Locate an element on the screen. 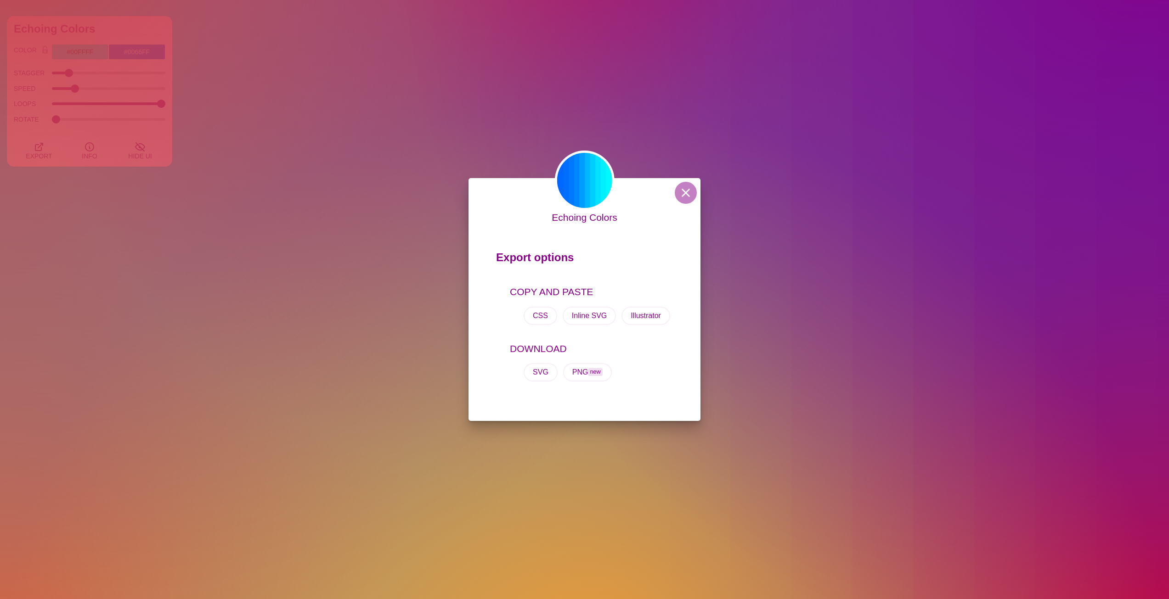 Image resolution: width=1169 pixels, height=599 pixels. button: CSS is located at coordinates (540, 316).